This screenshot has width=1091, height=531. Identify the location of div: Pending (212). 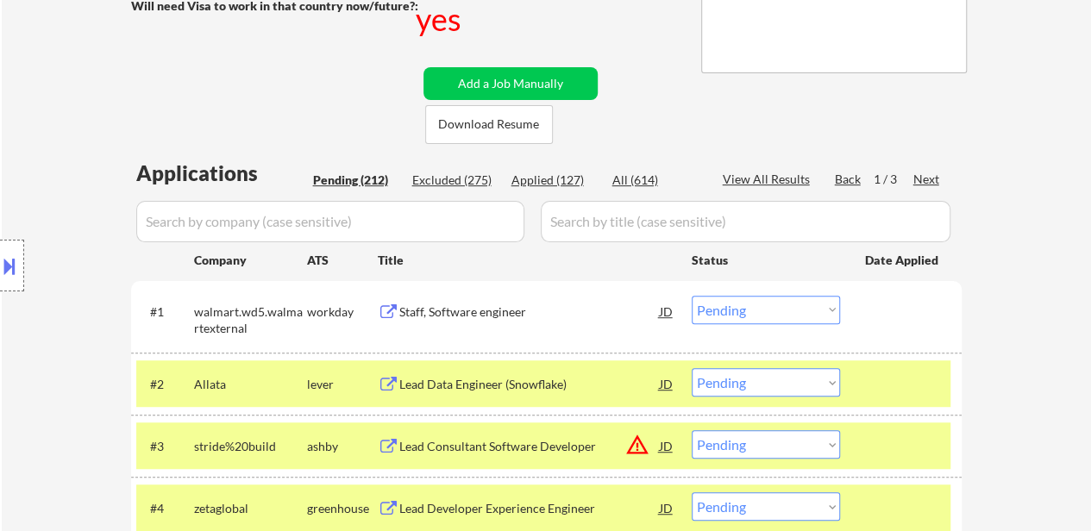
(356, 180).